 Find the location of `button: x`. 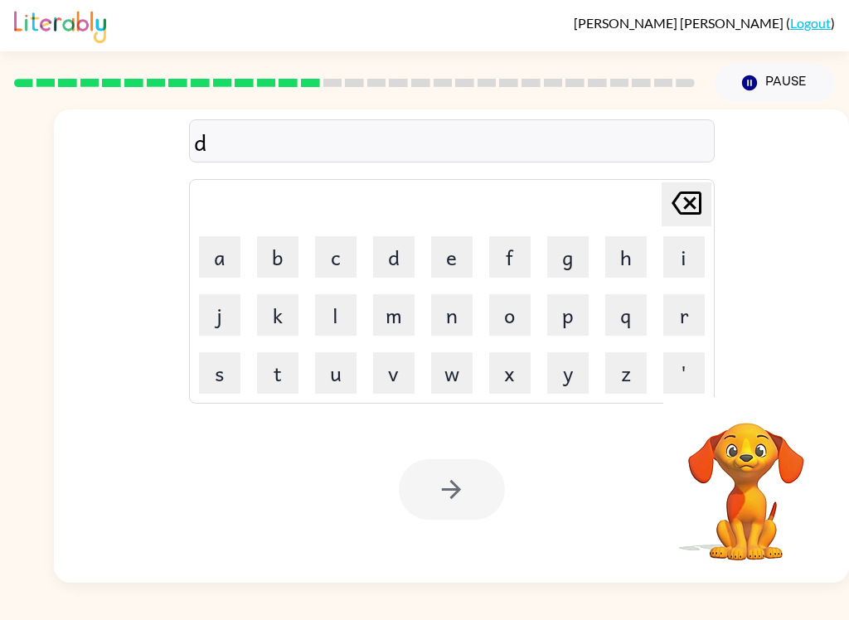

button: x is located at coordinates (510, 373).